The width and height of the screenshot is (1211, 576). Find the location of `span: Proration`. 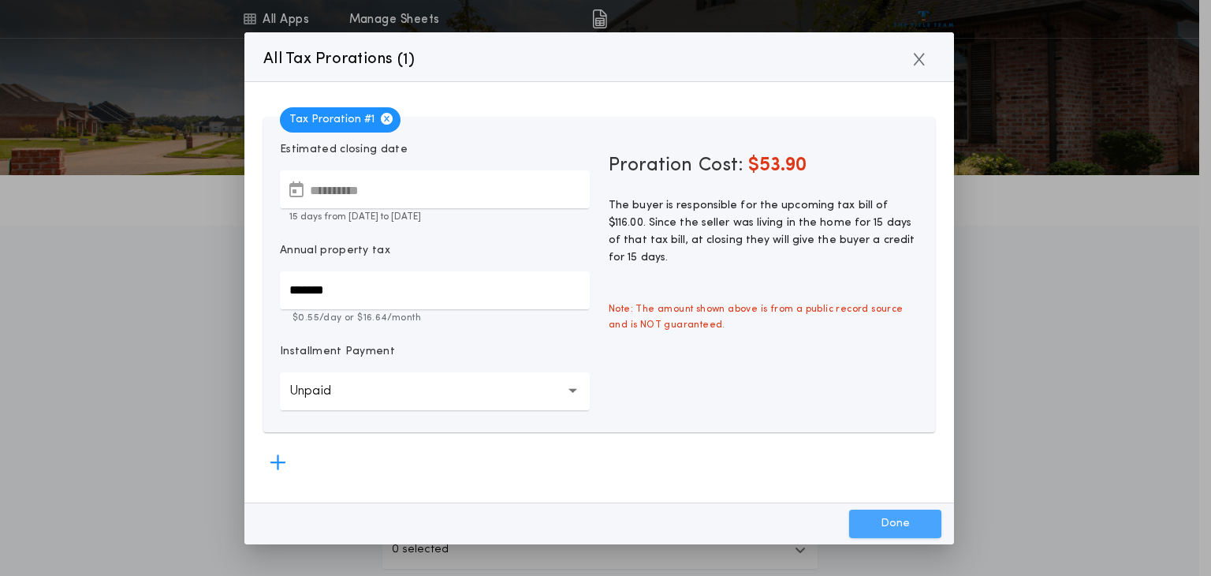

span: Proration is located at coordinates (651, 166).